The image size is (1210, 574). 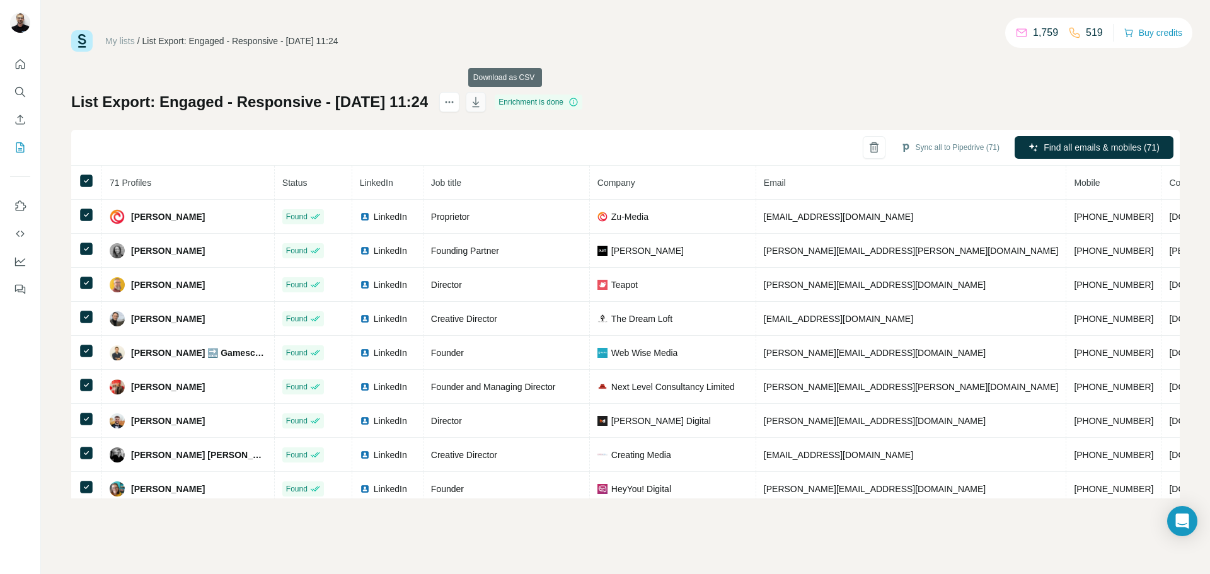 I want to click on span: 71 Profiles, so click(x=130, y=183).